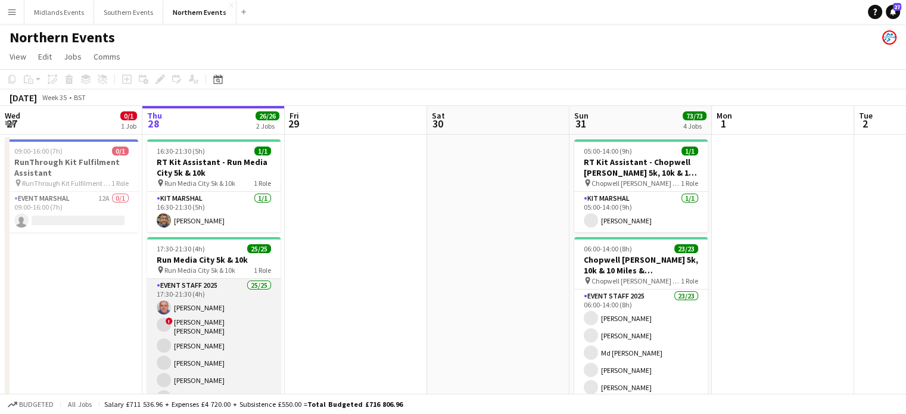 Image resolution: width=906 pixels, height=414 pixels. What do you see at coordinates (686, 248) in the screenshot?
I see `span: 23/23` at bounding box center [686, 248].